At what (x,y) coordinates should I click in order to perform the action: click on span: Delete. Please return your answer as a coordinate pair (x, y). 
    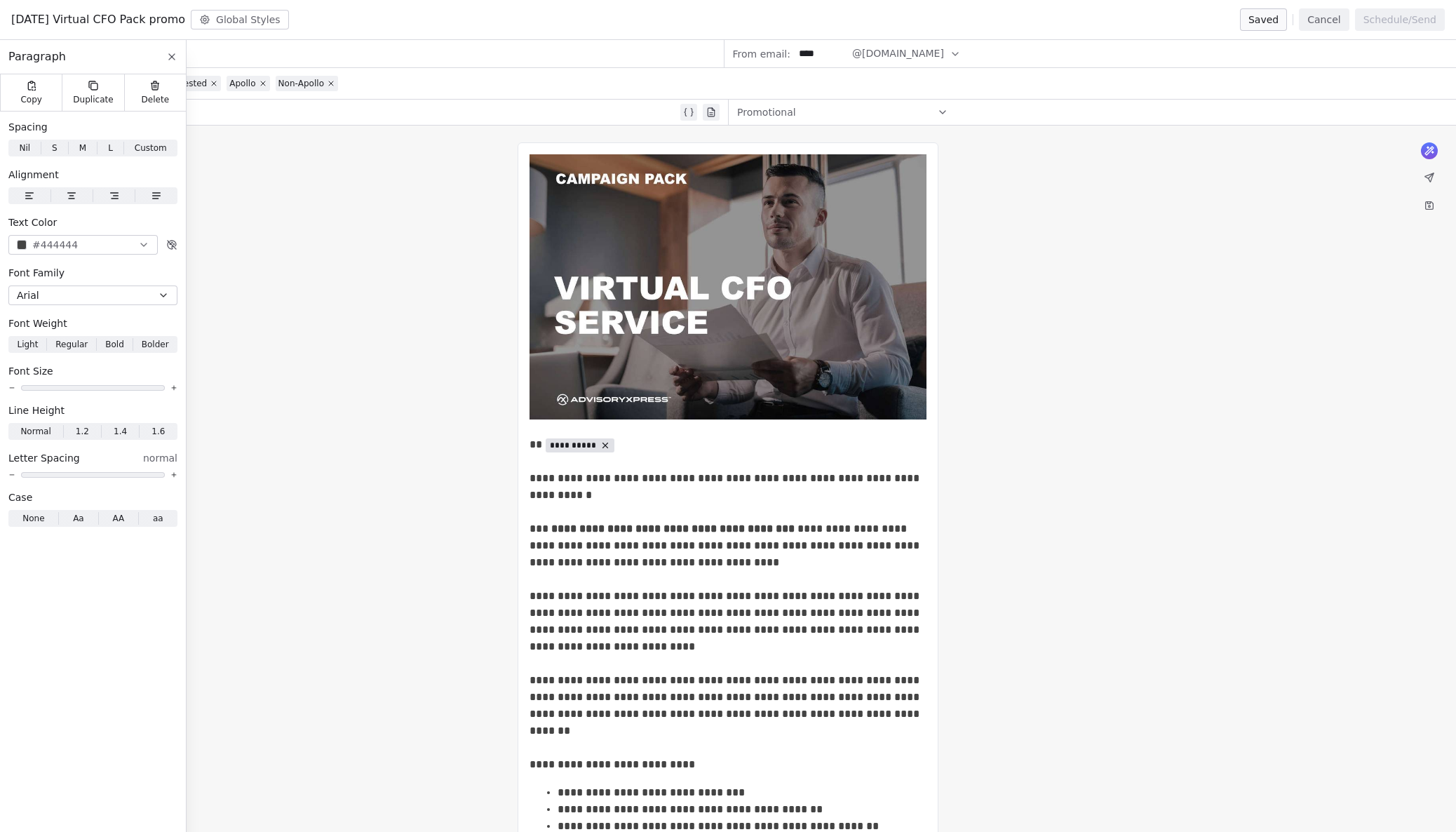
    Looking at the image, I should click on (156, 100).